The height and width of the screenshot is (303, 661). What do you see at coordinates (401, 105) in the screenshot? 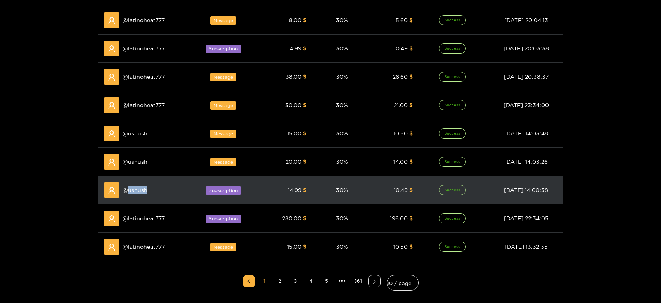
I see `span: 21.00` at bounding box center [401, 105].